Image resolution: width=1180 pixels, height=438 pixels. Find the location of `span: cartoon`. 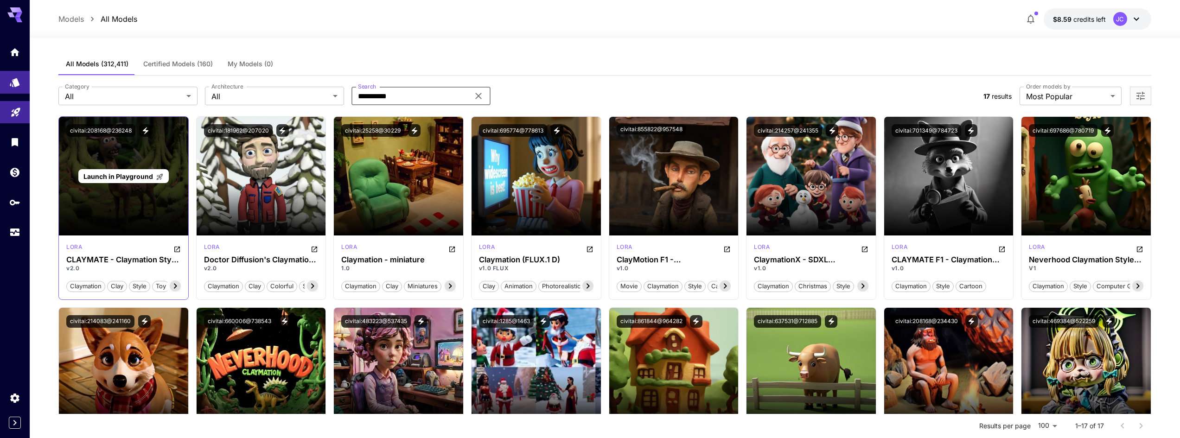

span: cartoon is located at coordinates (723, 286).